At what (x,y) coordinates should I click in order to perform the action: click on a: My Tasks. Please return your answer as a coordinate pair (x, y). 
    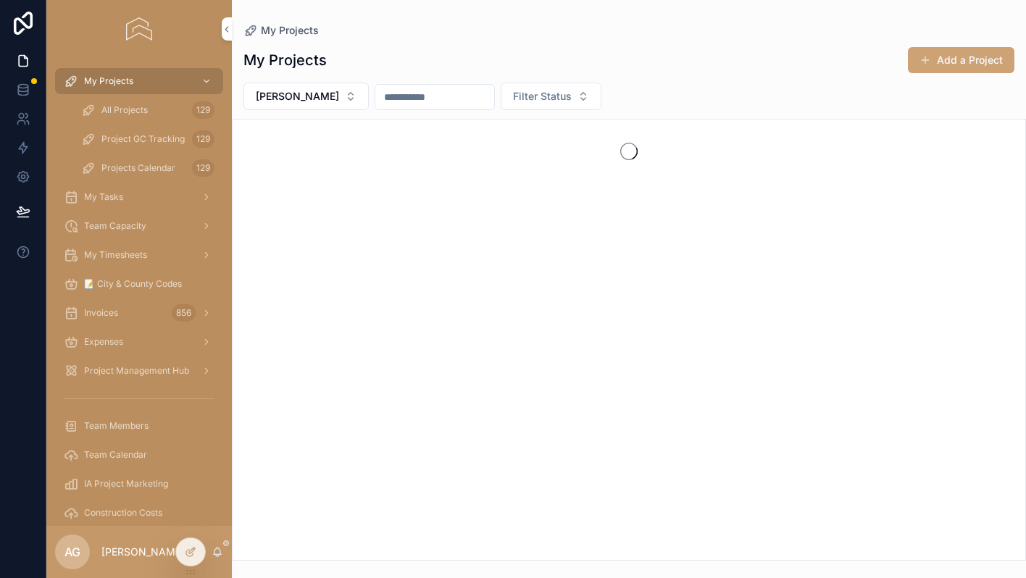
    Looking at the image, I should click on (139, 197).